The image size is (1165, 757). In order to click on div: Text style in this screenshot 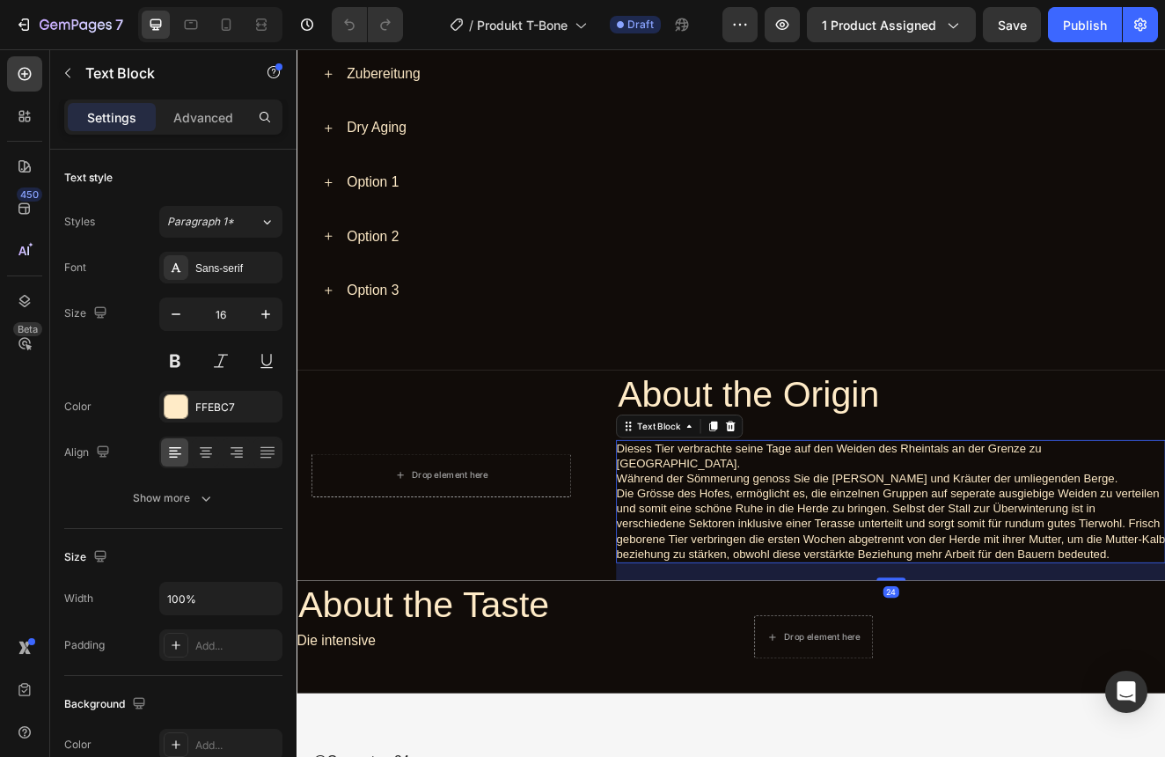, I will do `click(88, 178)`.